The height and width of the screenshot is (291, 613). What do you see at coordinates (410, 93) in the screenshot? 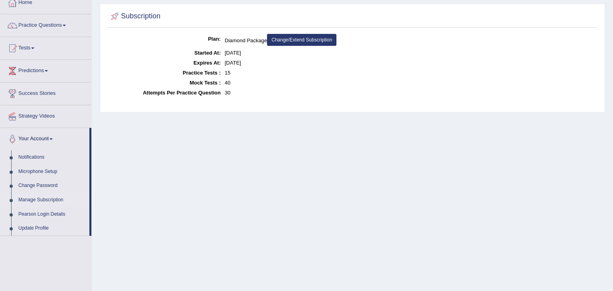
I see `dd: 30` at bounding box center [410, 93].